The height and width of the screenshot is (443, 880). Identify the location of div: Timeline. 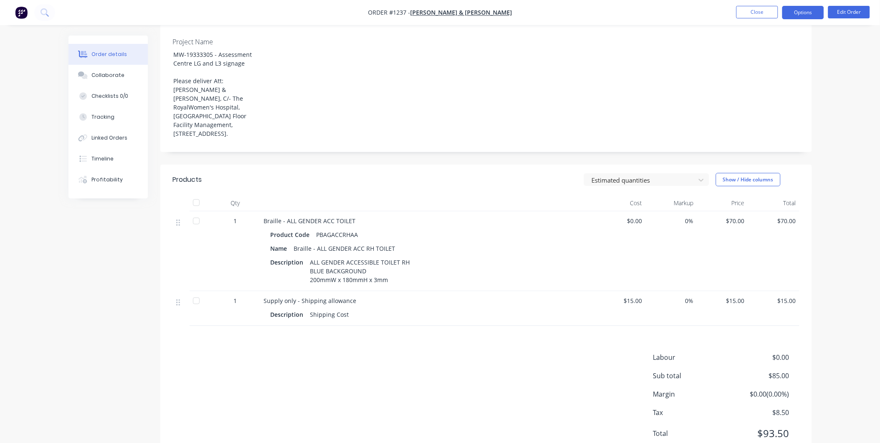
(102, 159).